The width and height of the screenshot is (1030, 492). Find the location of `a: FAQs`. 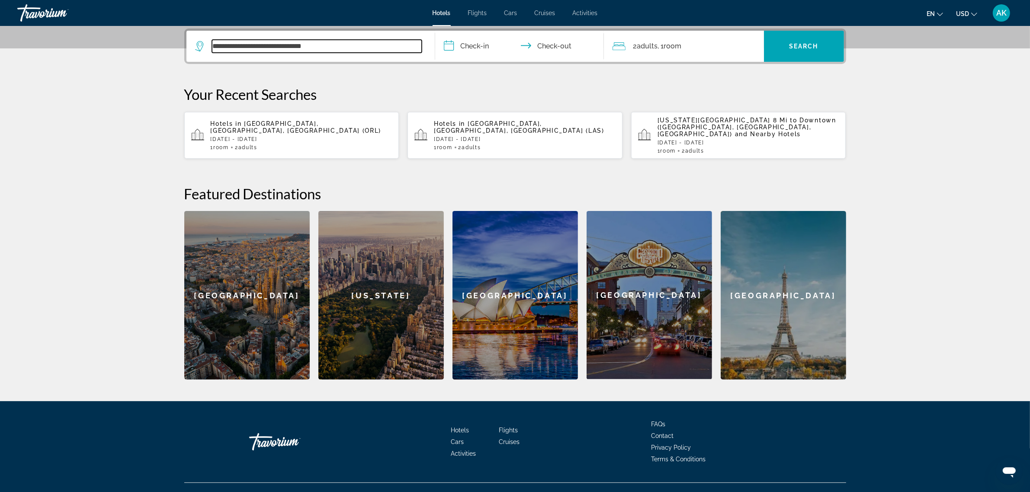

a: FAQs is located at coordinates (659, 425).